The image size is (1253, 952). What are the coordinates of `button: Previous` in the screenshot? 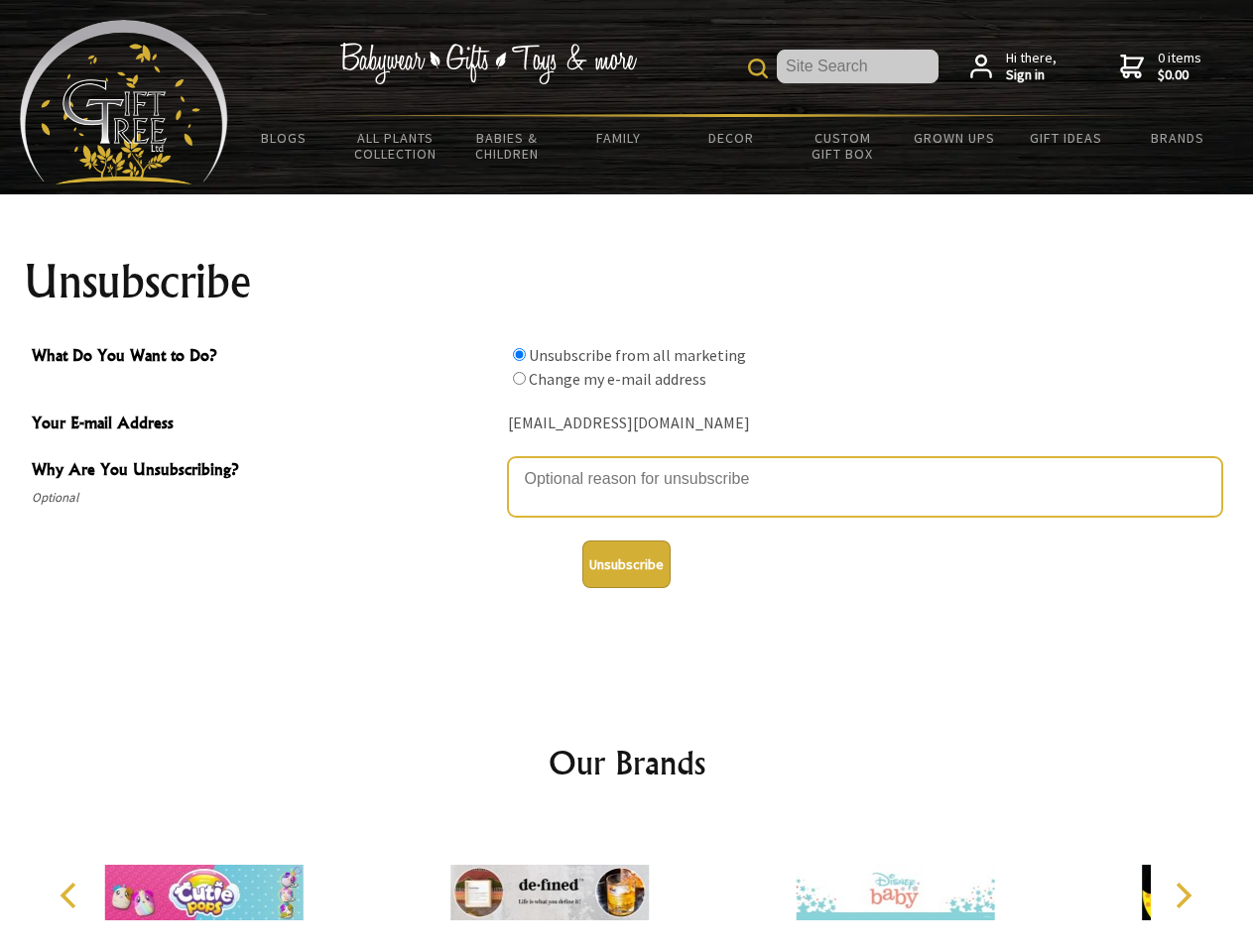 It's located at (72, 895).